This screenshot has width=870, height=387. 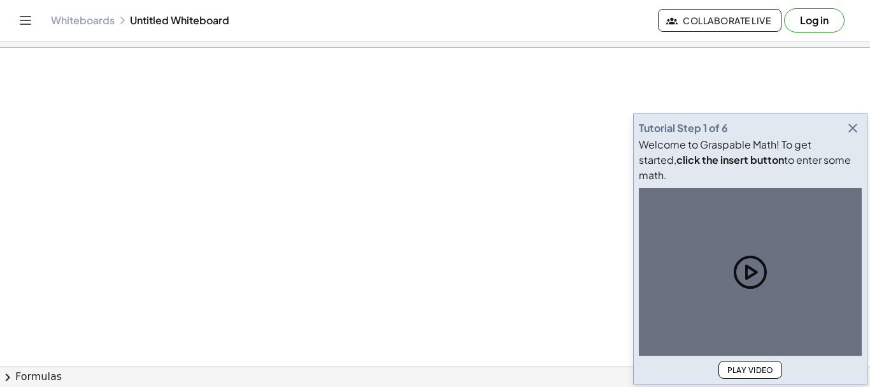 What do you see at coordinates (720, 20) in the screenshot?
I see `button: Collaborate Live` at bounding box center [720, 20].